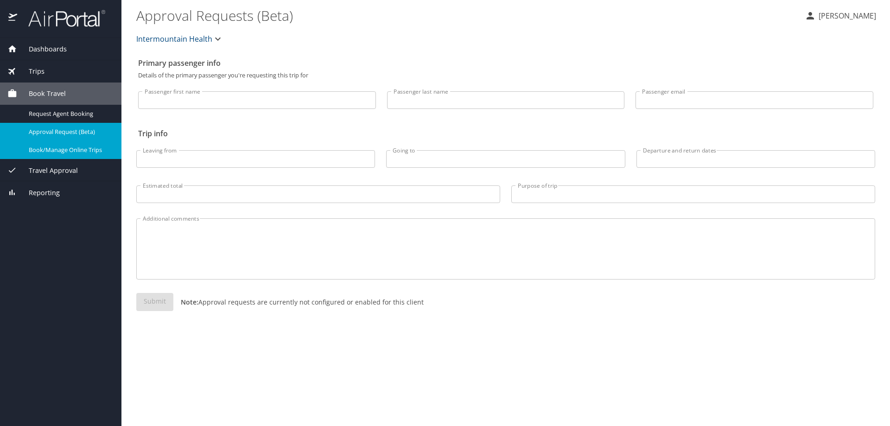 This screenshot has height=426, width=890. What do you see at coordinates (174, 39) in the screenshot?
I see `span: Intermountain Health` at bounding box center [174, 39].